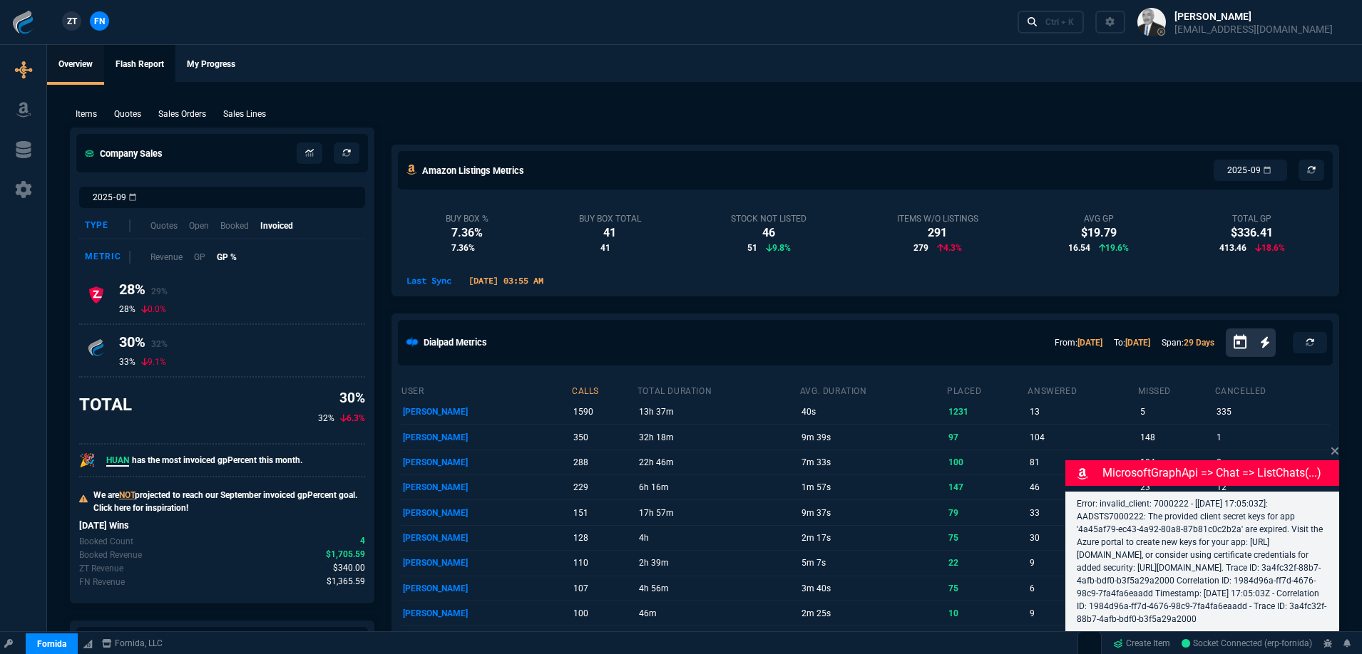 Image resolution: width=1362 pixels, height=654 pixels. What do you see at coordinates (604, 390) in the screenshot?
I see `th: calls` at bounding box center [604, 390].